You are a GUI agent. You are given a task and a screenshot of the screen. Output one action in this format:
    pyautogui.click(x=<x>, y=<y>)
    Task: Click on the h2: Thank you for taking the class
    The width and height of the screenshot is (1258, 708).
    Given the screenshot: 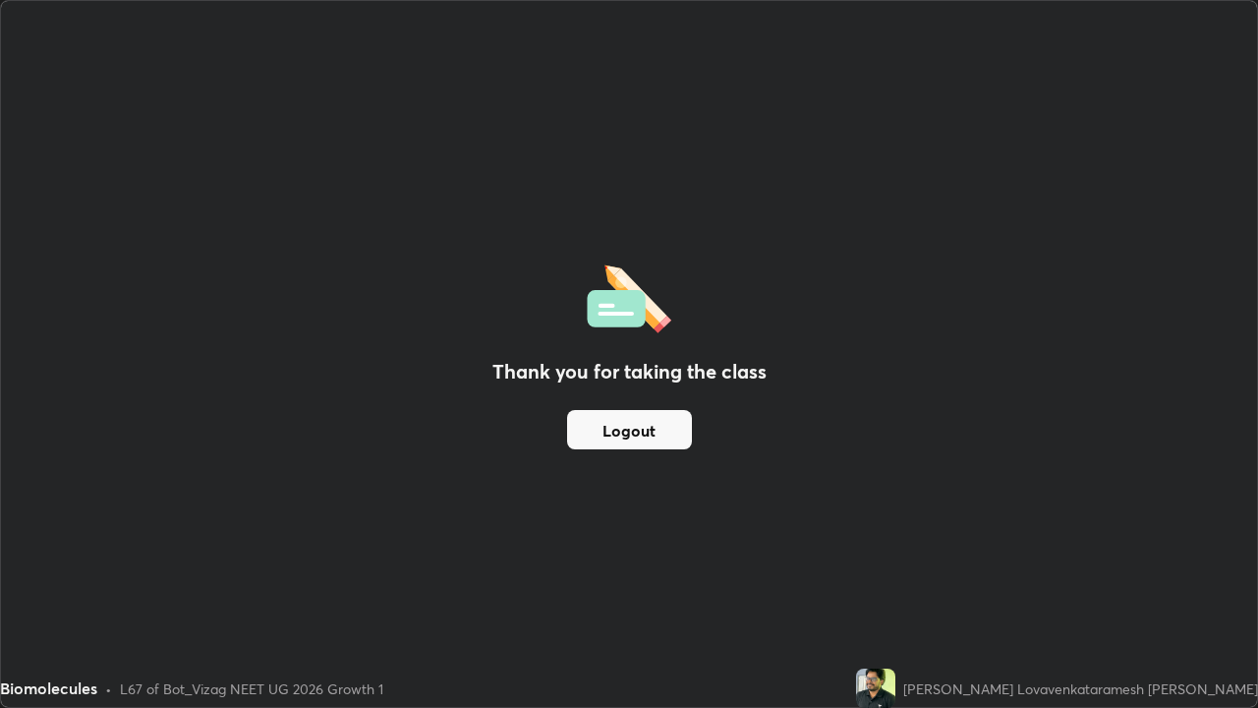 What is the action you would take?
    pyautogui.click(x=629, y=372)
    